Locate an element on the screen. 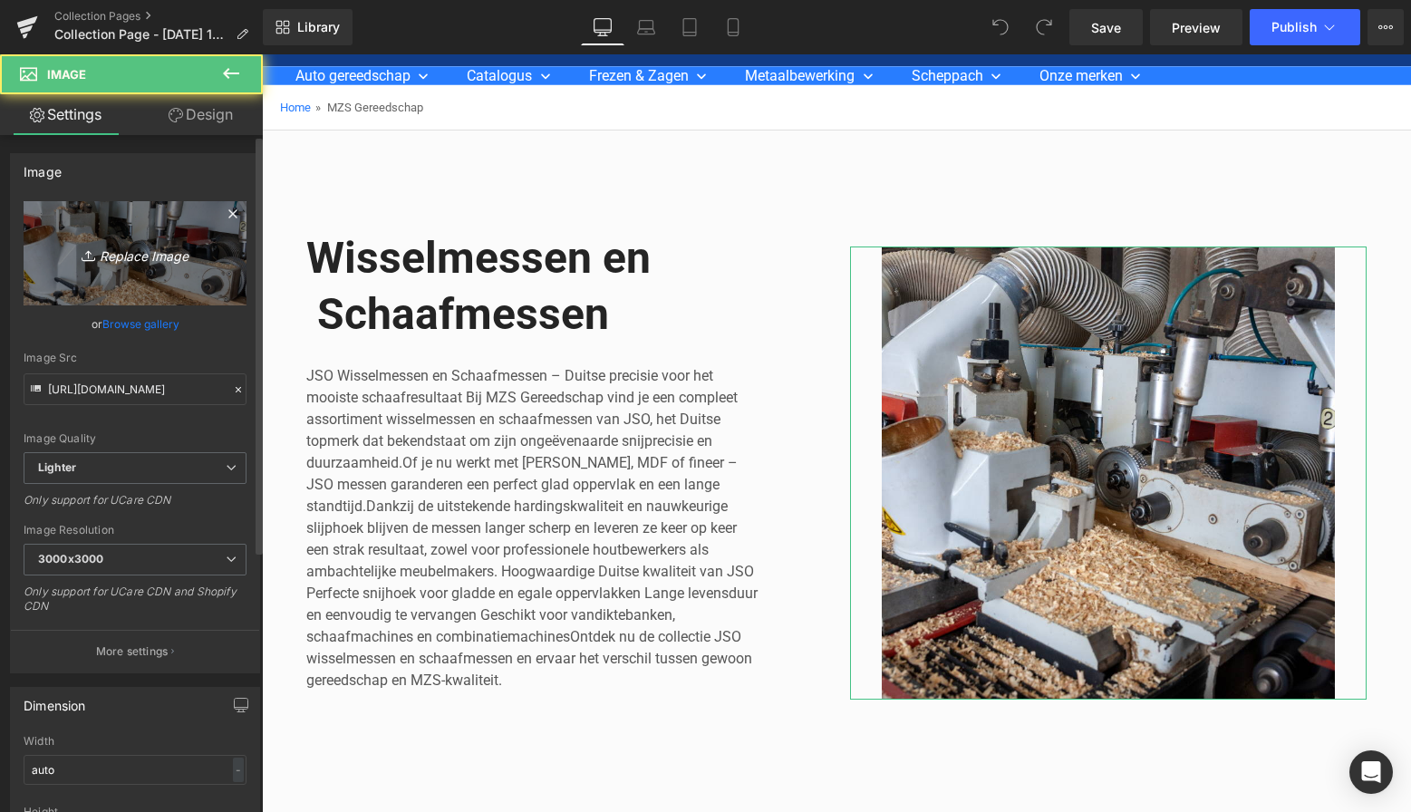 The height and width of the screenshot is (812, 1411). span: Library is located at coordinates (318, 27).